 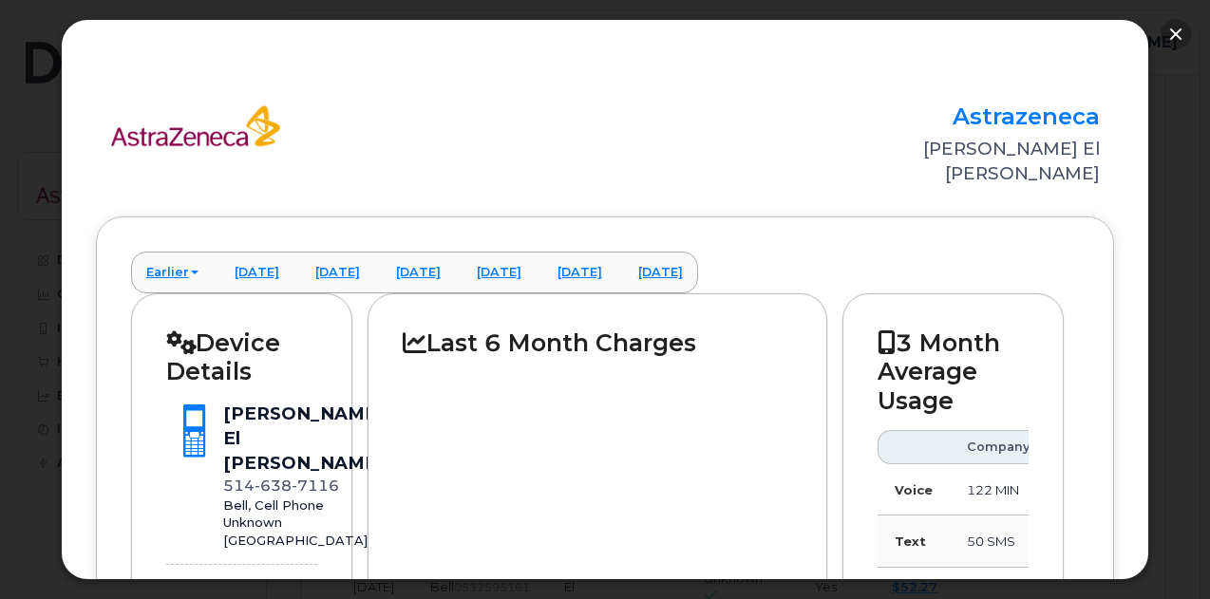 I want to click on h2: Last 6 Month Charges, so click(x=596, y=343).